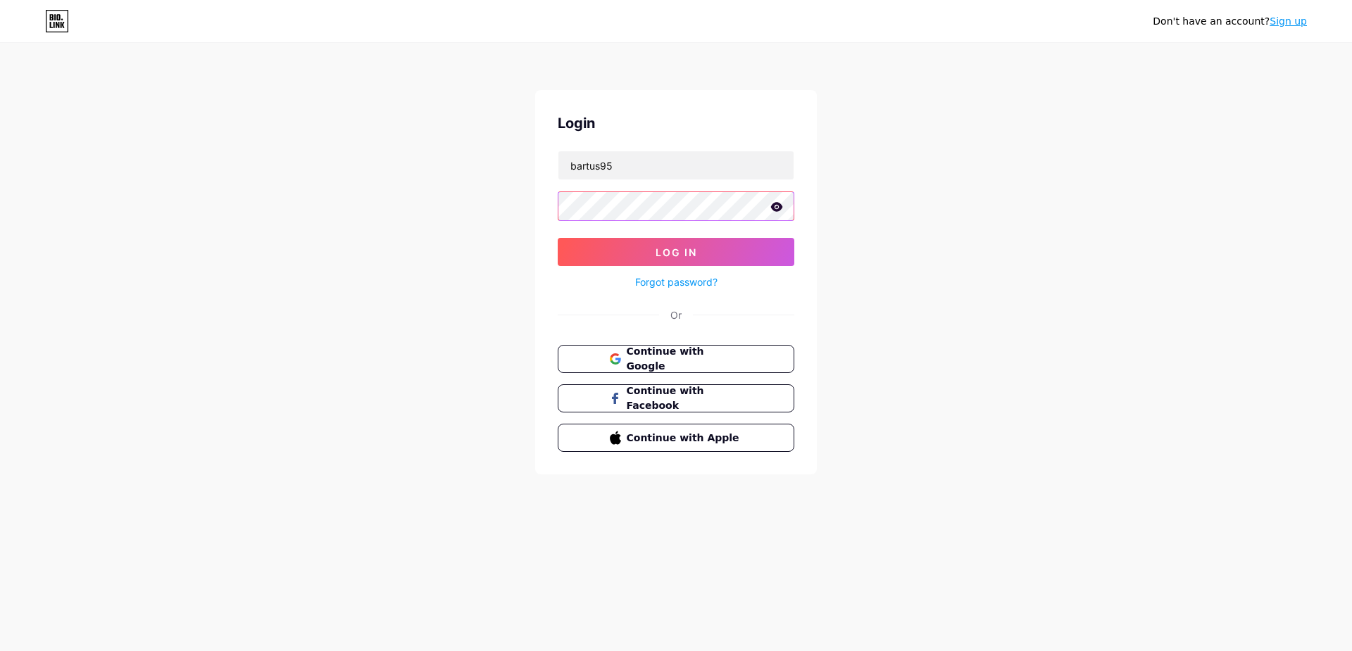 Image resolution: width=1352 pixels, height=651 pixels. What do you see at coordinates (676, 315) in the screenshot?
I see `div: Or` at bounding box center [676, 315].